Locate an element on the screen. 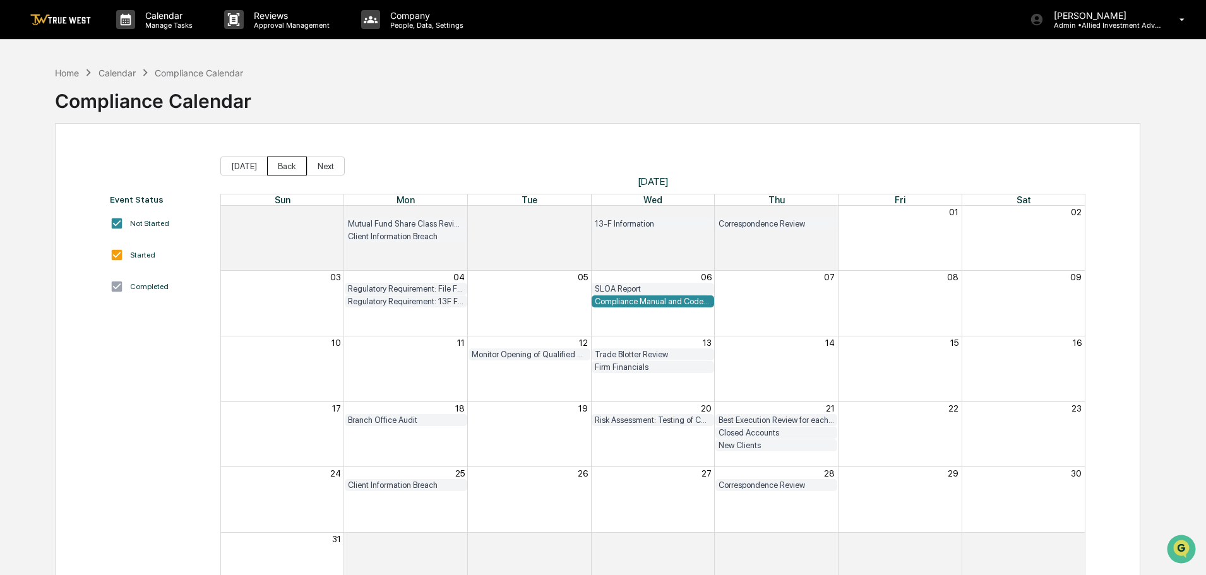  button: 09 is located at coordinates (1076, 277).